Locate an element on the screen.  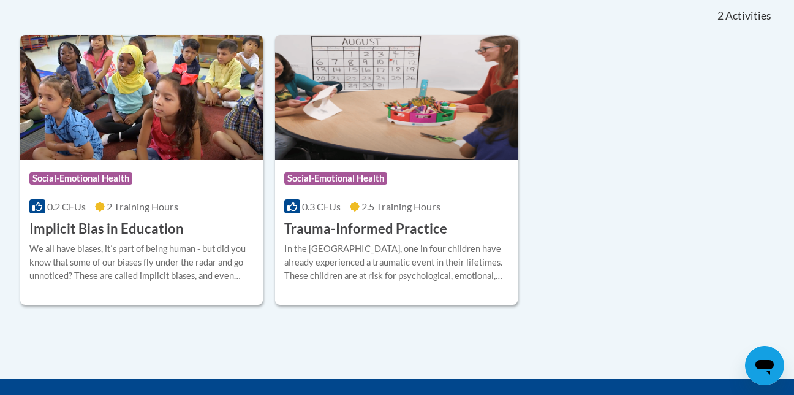
h3: Trauma-Informed Practice is located at coordinates (366, 229).